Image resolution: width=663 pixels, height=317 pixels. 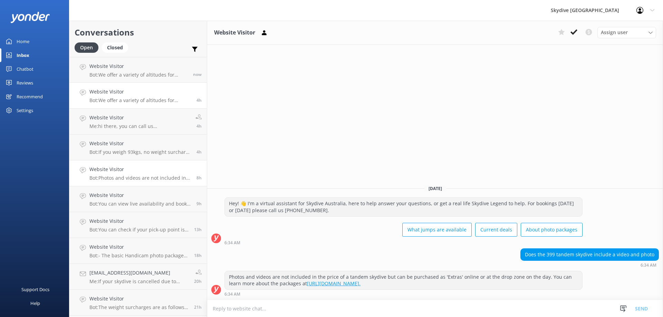 I want to click on h2: Conversations, so click(x=138, y=32).